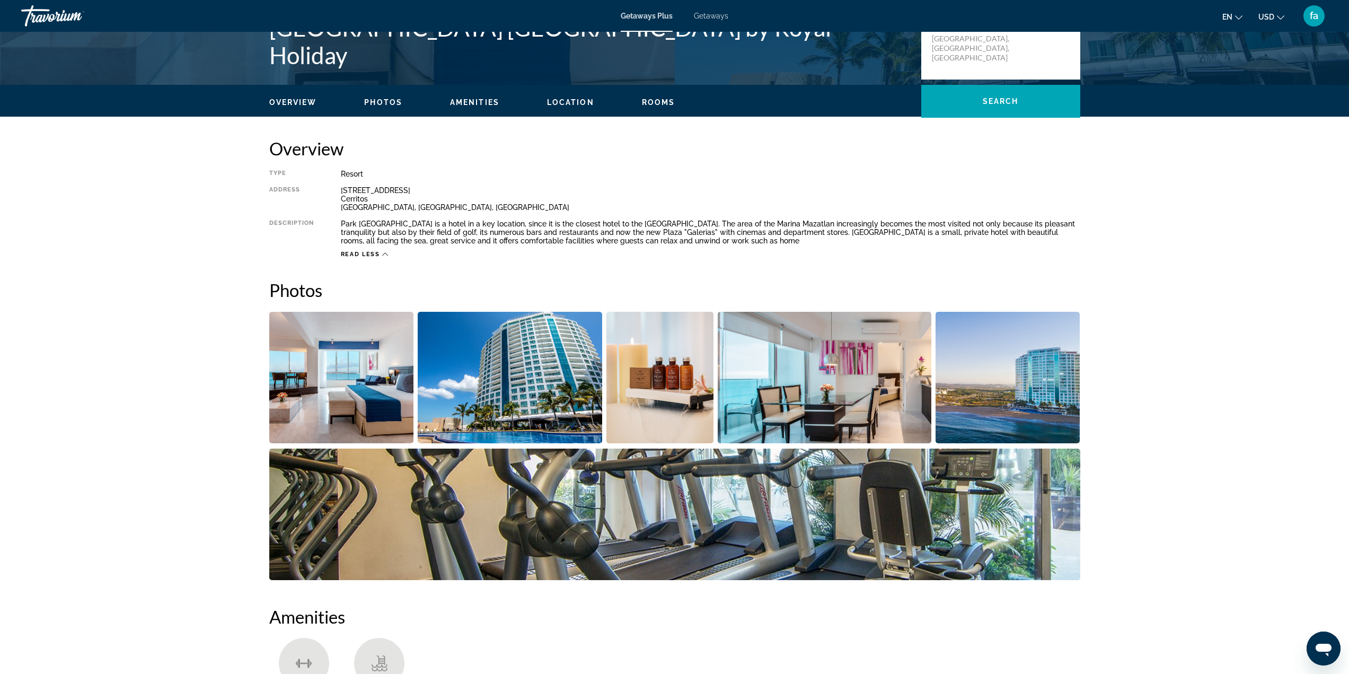  I want to click on h2: Photos, so click(675, 290).